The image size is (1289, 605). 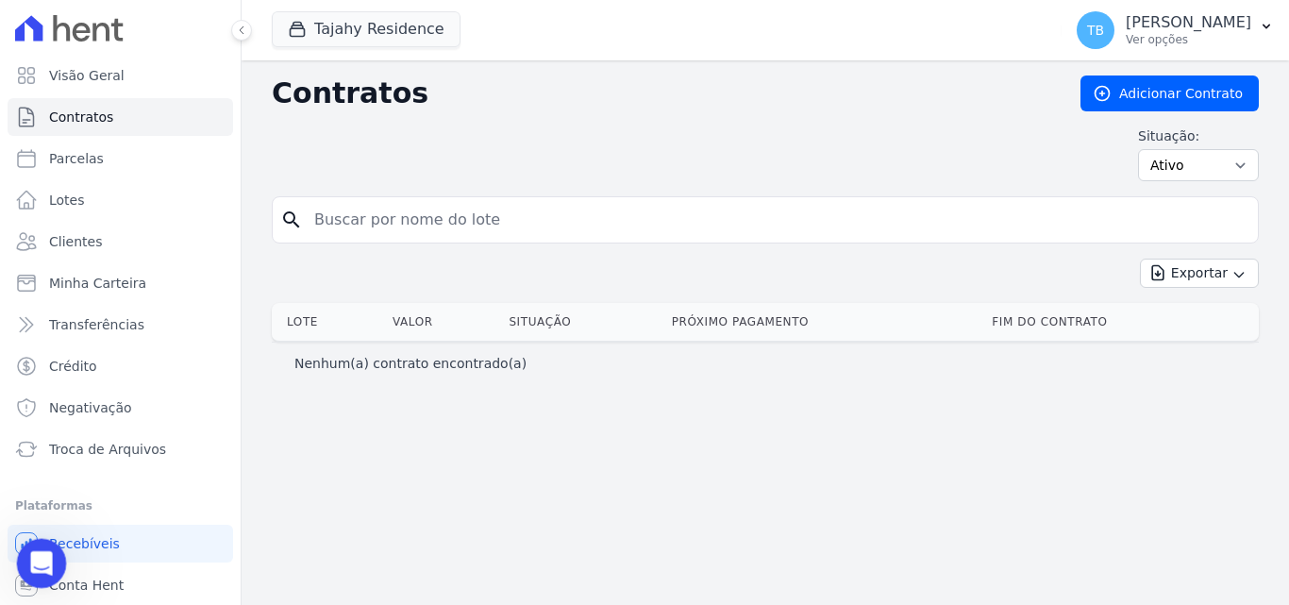 I want to click on button: Selecionador de GIF, so click(x=67, y=468).